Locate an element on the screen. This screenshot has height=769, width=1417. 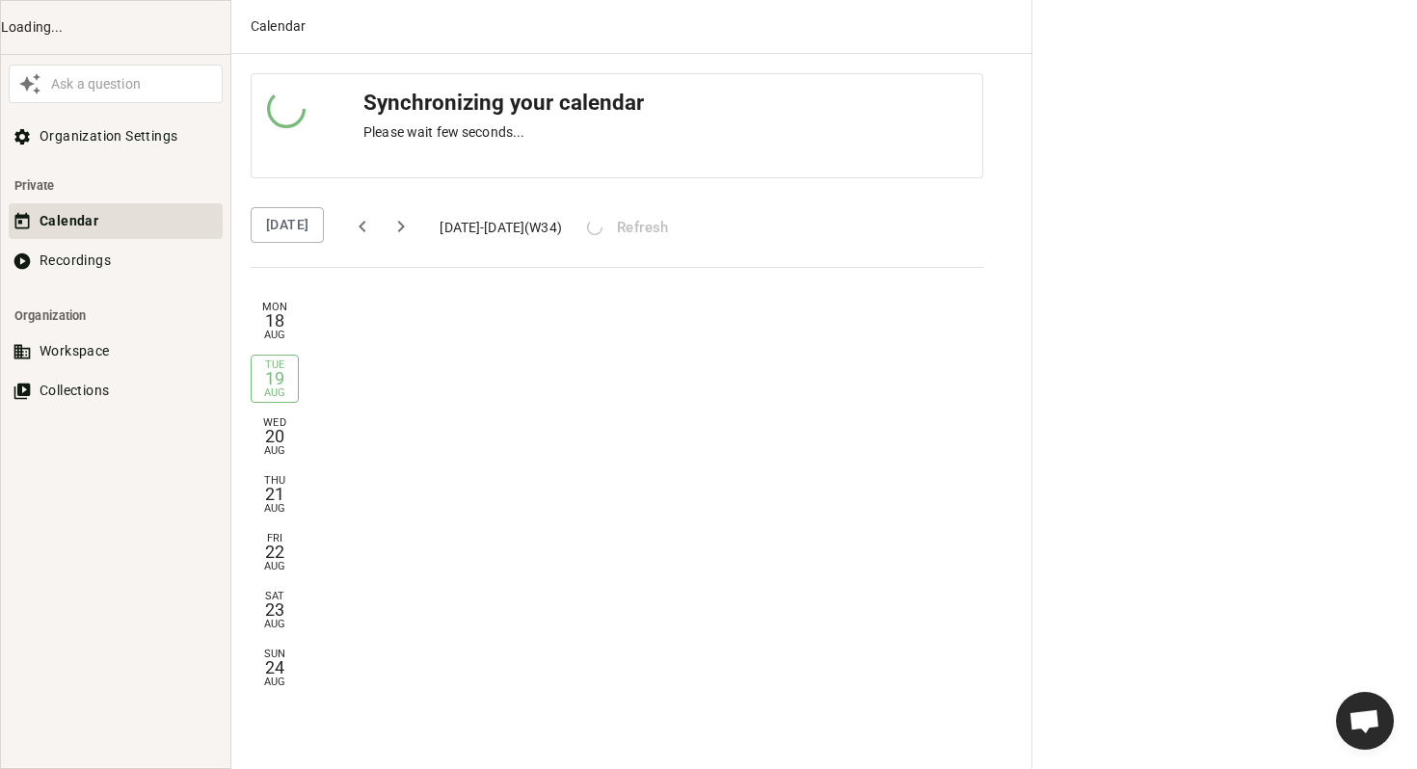
div: 19 is located at coordinates (275, 379).